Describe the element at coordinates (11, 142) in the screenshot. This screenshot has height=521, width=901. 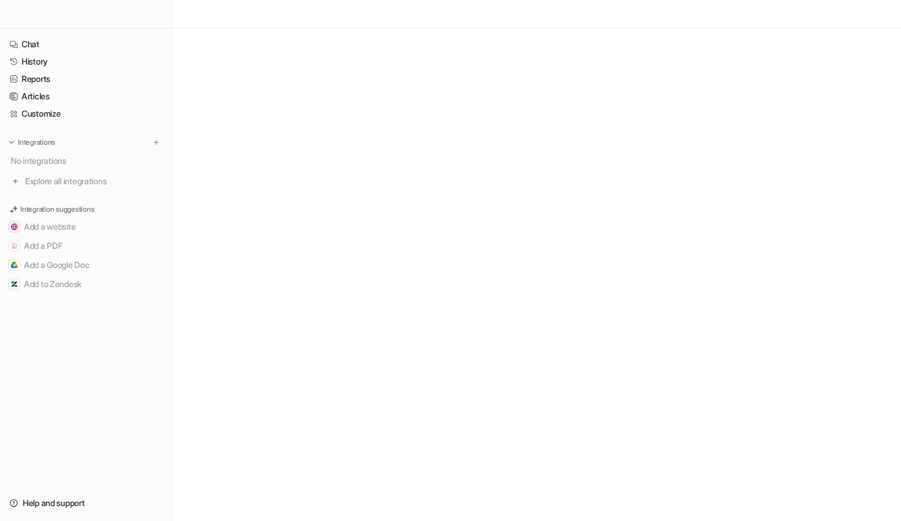
I see `img: expand menu` at that location.